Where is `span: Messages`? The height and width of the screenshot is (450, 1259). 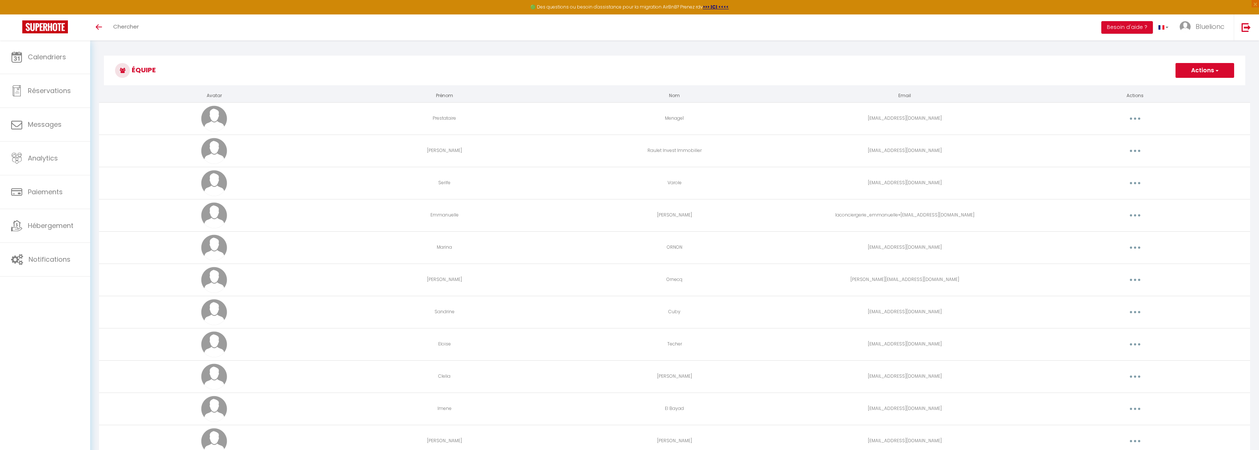 span: Messages is located at coordinates (45, 124).